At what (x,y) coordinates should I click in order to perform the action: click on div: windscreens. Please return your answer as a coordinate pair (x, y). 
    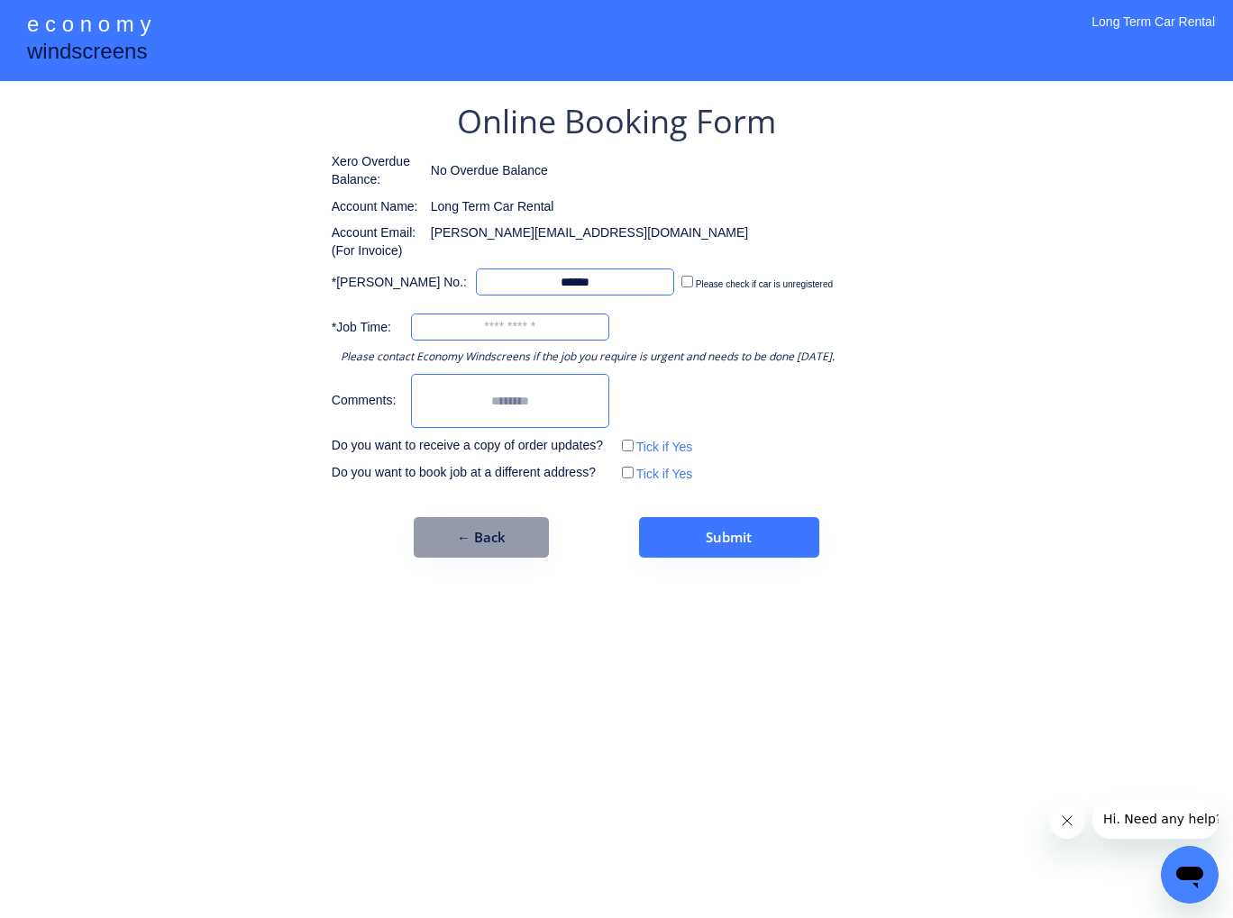
    Looking at the image, I should click on (87, 53).